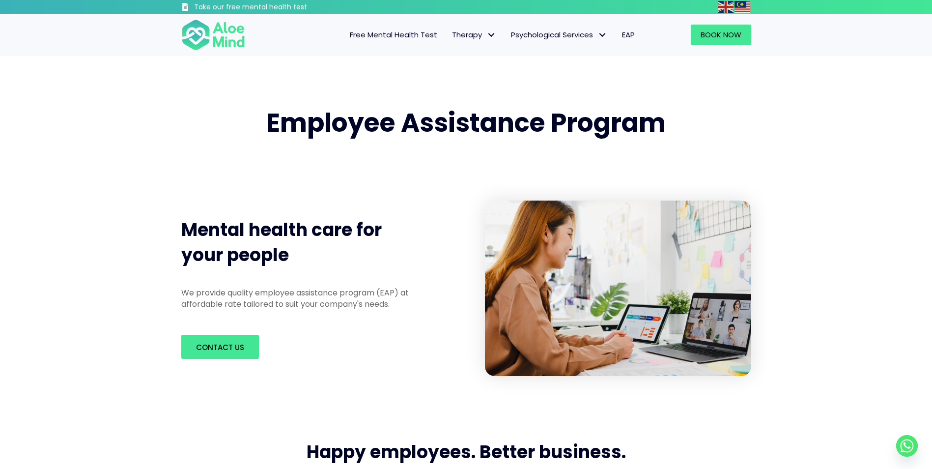 This screenshot has width=932, height=469. Describe the element at coordinates (721, 34) in the screenshot. I see `span: Book Now` at that location.